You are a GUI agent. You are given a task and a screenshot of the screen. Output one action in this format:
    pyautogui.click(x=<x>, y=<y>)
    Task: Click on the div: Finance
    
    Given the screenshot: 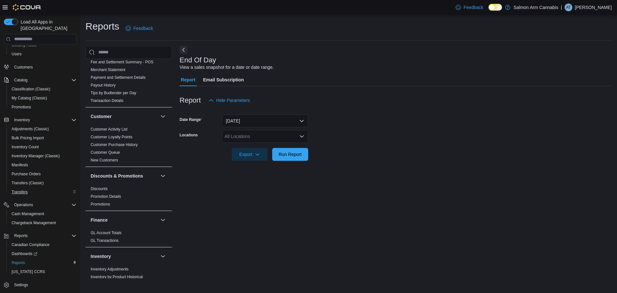 What is the action you would take?
    pyautogui.click(x=128, y=238)
    